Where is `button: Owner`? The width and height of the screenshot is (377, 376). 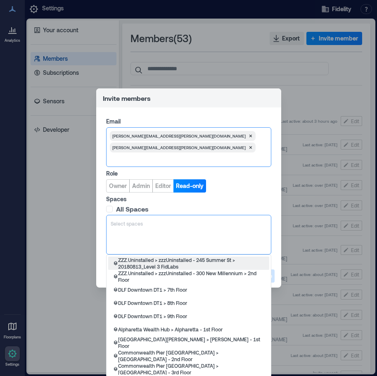
button: Owner is located at coordinates (118, 186).